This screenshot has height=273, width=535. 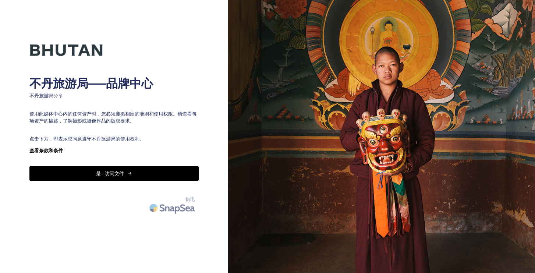 I want to click on font: 使用此媒体中心内的任何资产时，您必须遵循相应的准则和使用权限。请查看每项资产的描述，了解摄影或摄像作品的版权要求。, so click(x=113, y=117).